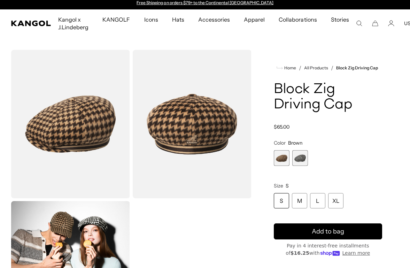  I want to click on h1: Block Zig Driving Cap, so click(328, 97).